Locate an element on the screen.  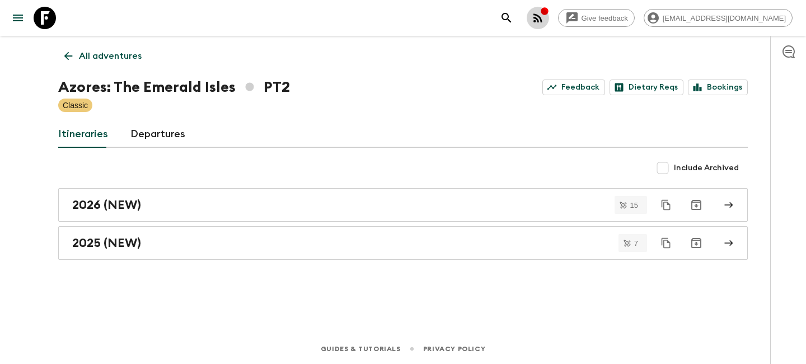
a: 2026 (NEW) is located at coordinates (403, 205).